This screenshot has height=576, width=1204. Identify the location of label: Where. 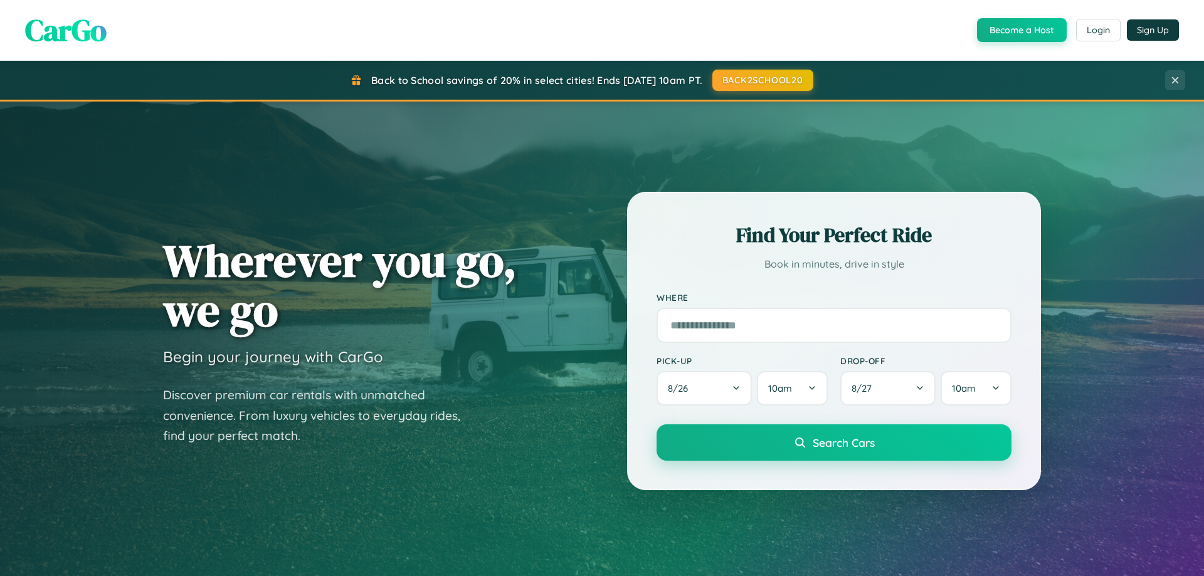
(834, 297).